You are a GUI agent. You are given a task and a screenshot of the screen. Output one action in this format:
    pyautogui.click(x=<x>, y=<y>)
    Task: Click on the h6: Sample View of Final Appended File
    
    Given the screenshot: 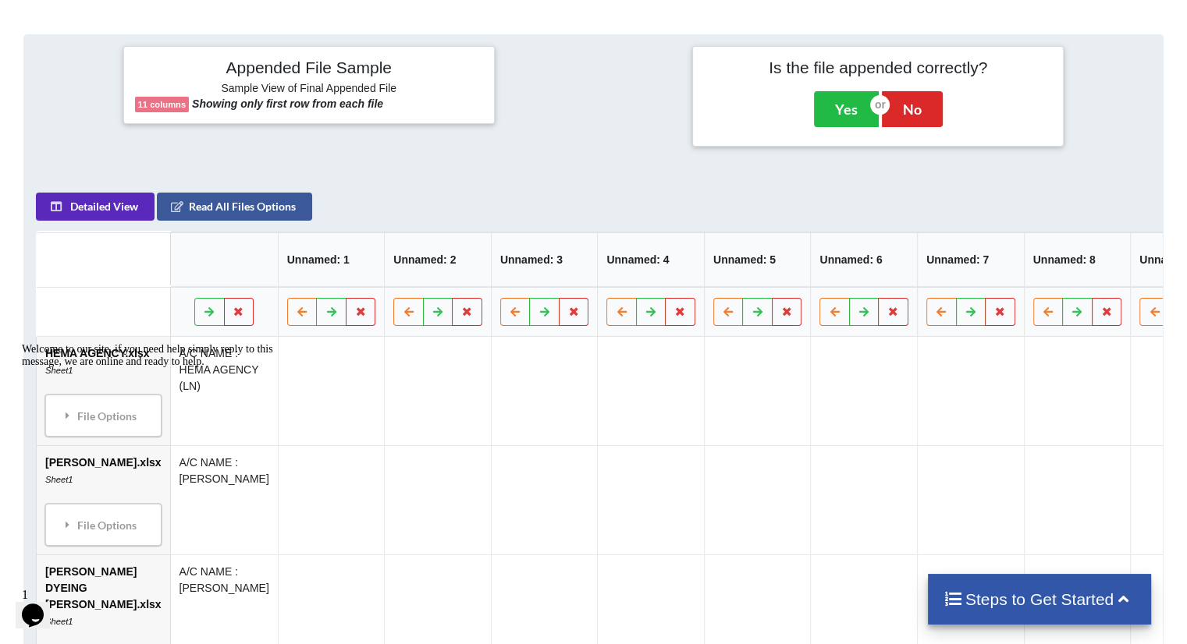 What is the action you would take?
    pyautogui.click(x=309, y=90)
    